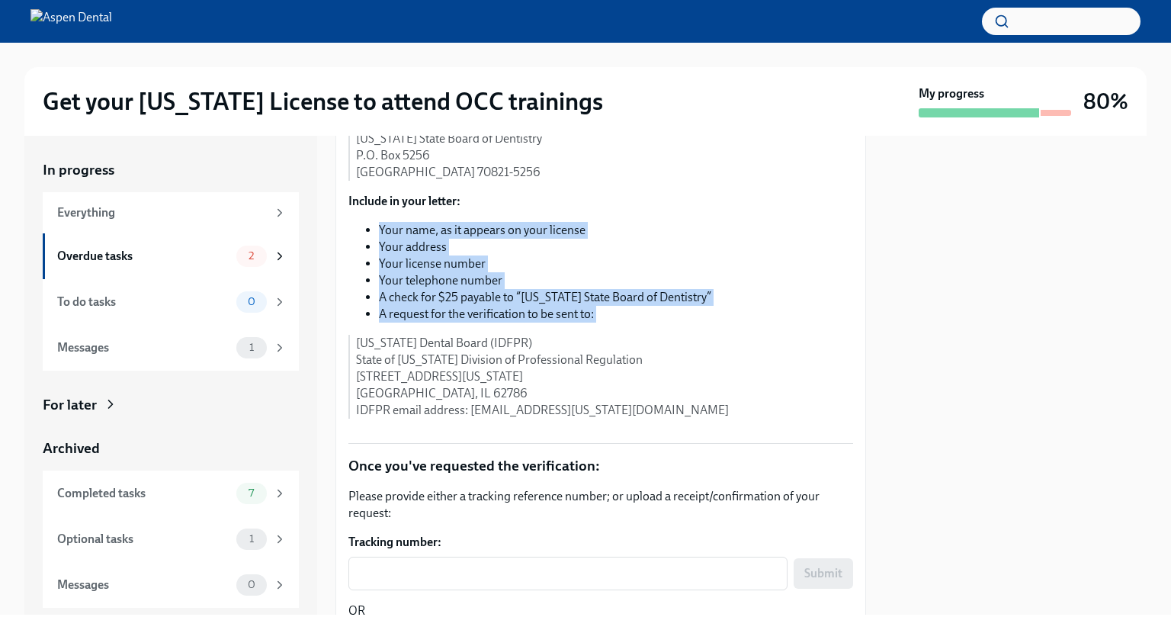  What do you see at coordinates (171, 585) in the screenshot?
I see `a: Messages0` at bounding box center [171, 585].